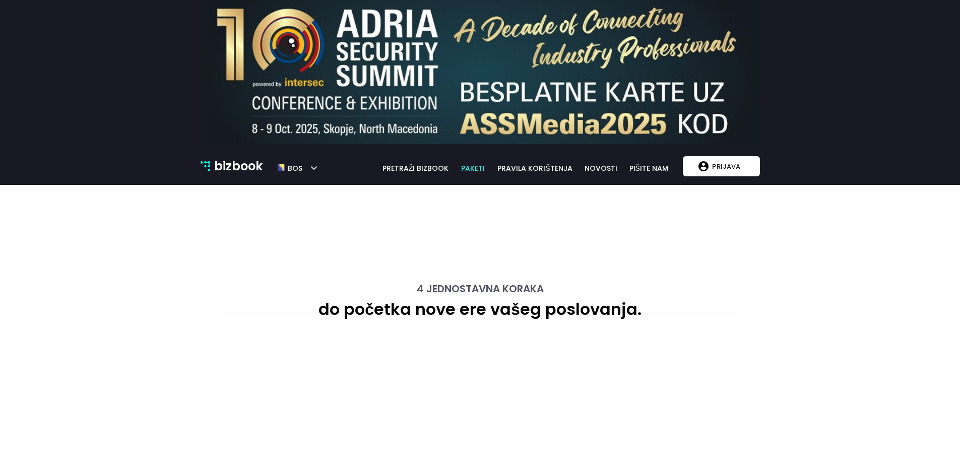 The height and width of the screenshot is (463, 960). What do you see at coordinates (281, 168) in the screenshot?
I see `img: bos` at bounding box center [281, 168].